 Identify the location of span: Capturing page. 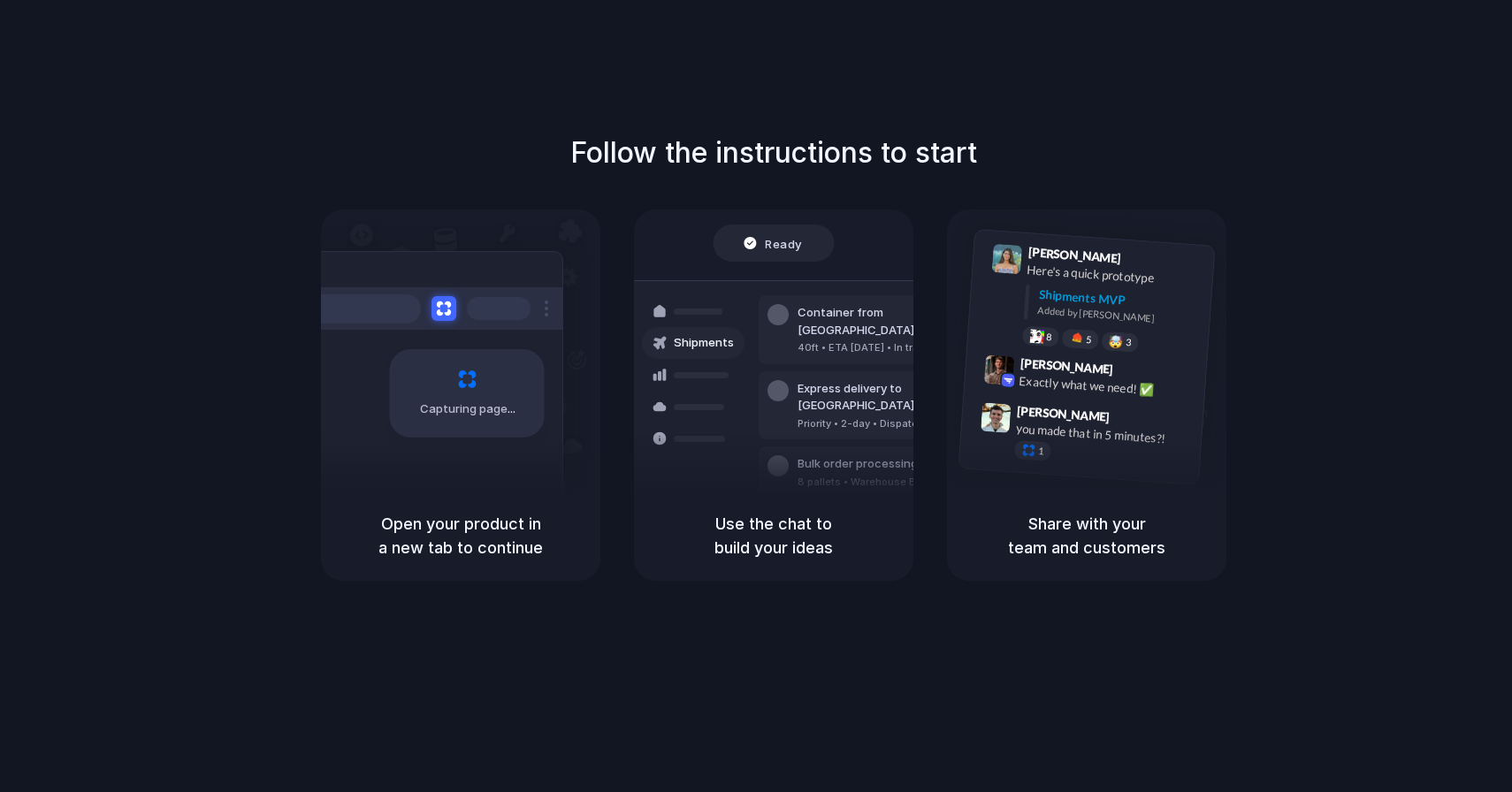
(469, 410).